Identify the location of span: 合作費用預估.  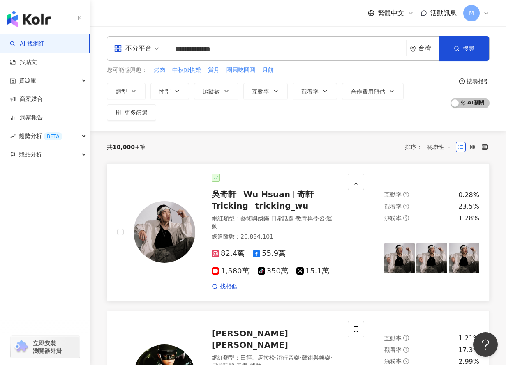
(368, 92).